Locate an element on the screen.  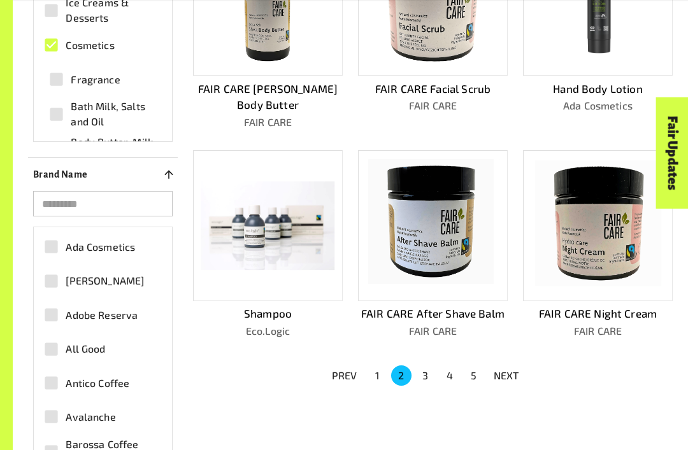
p: PREV is located at coordinates (345, 376).